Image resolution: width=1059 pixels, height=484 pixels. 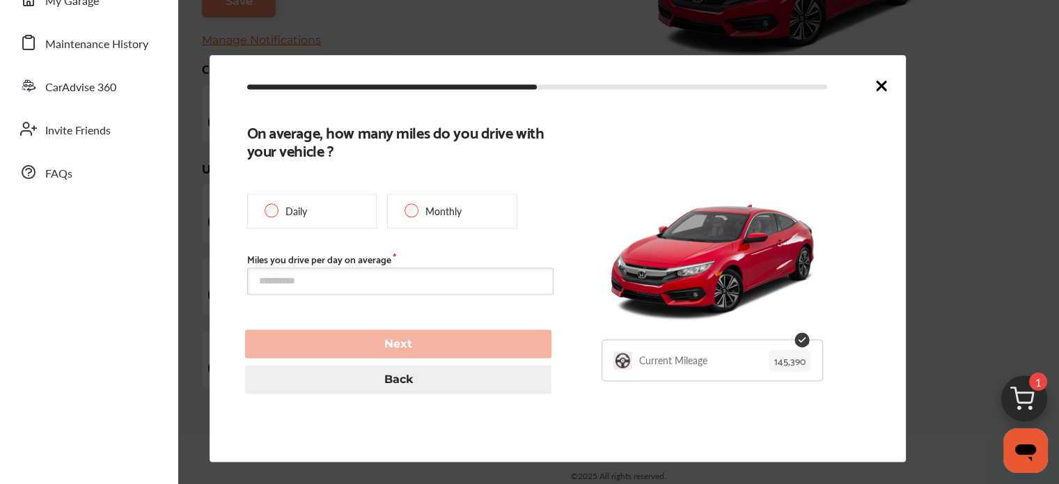 What do you see at coordinates (712, 258) in the screenshot?
I see `img: 11198_st0640_046.jpg` at bounding box center [712, 258].